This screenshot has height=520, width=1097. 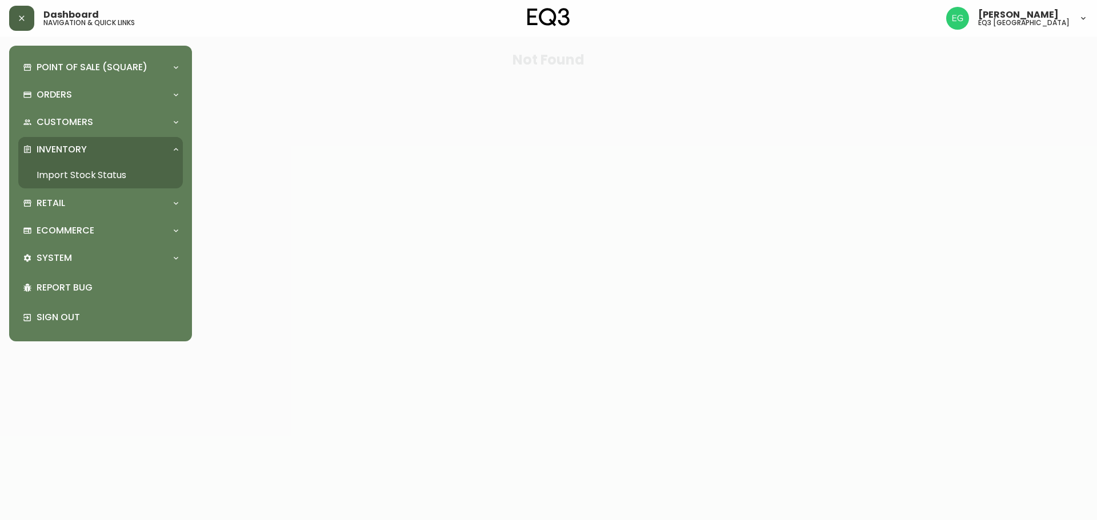 What do you see at coordinates (101, 231) in the screenshot?
I see `div: Ecommerce` at bounding box center [101, 231].